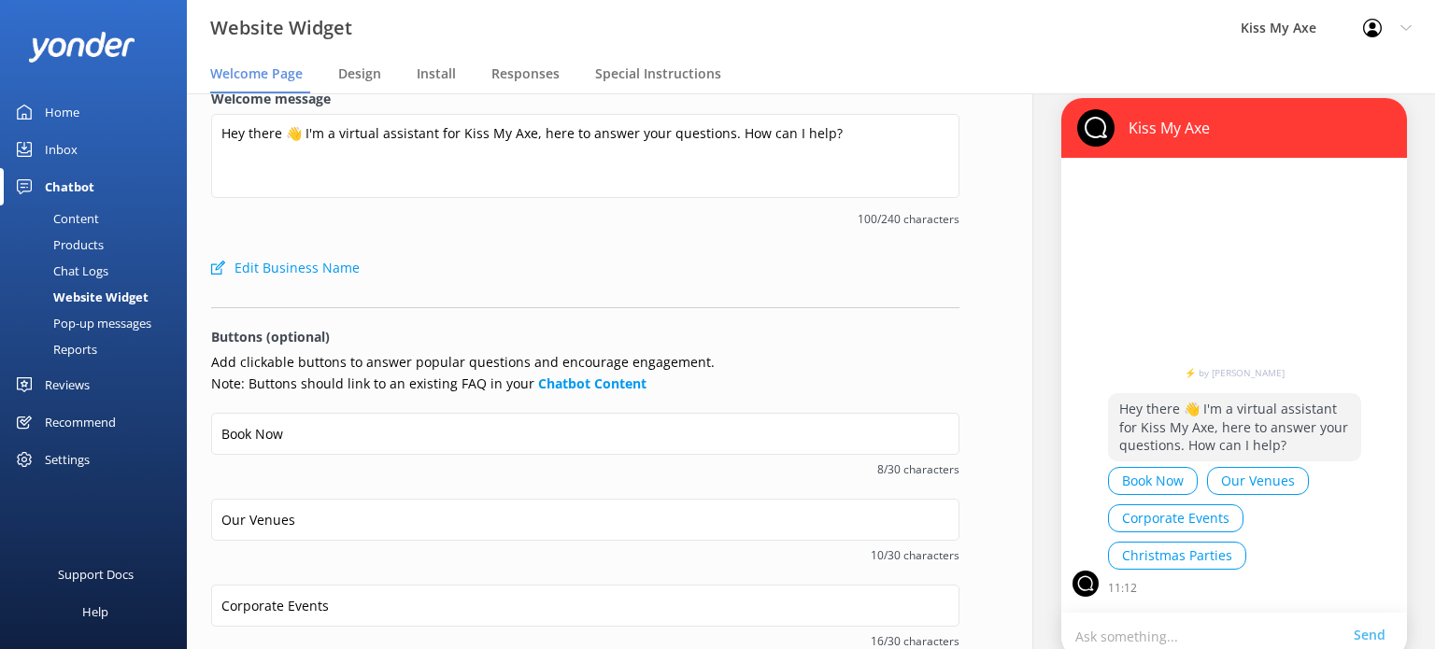  I want to click on button: Our Venues, so click(1258, 481).